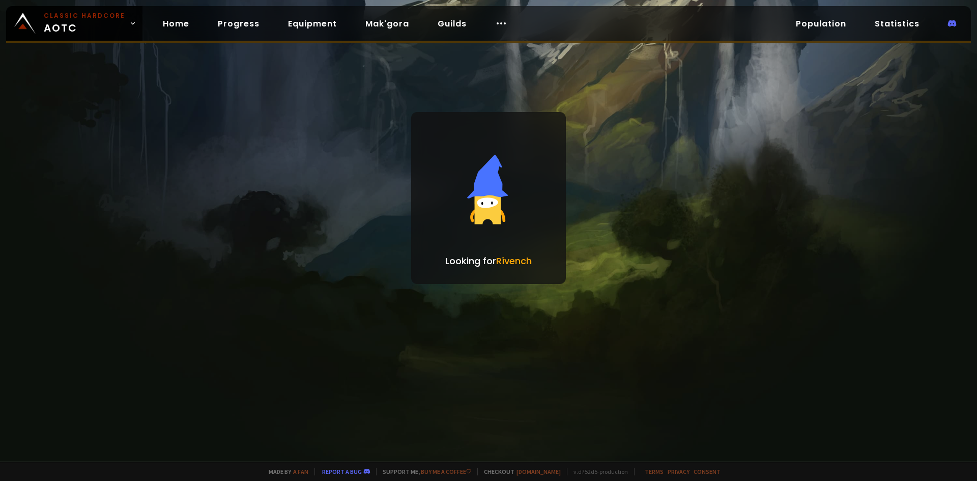 The width and height of the screenshot is (977, 481). Describe the element at coordinates (707, 471) in the screenshot. I see `a: Consent` at that location.